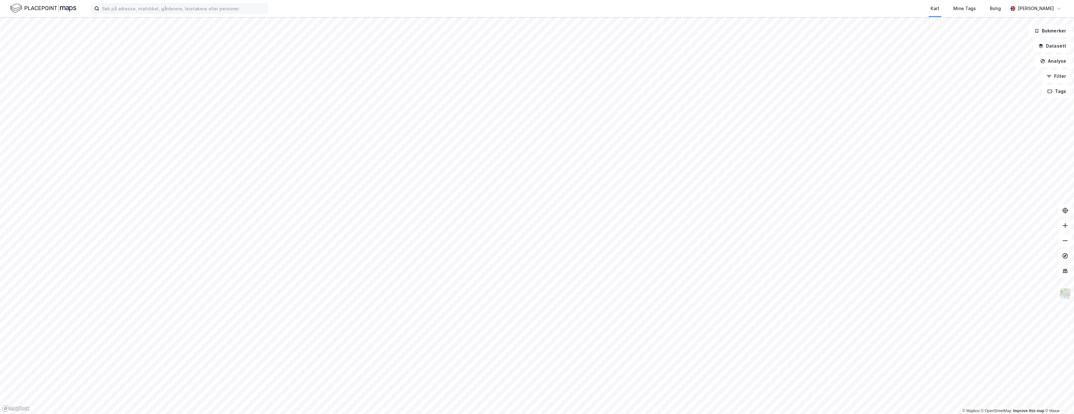 The height and width of the screenshot is (414, 1074). Describe the element at coordinates (43, 8) in the screenshot. I see `img: logo.f888ab2527a4732fd821a326f86c7f29.svg` at that location.